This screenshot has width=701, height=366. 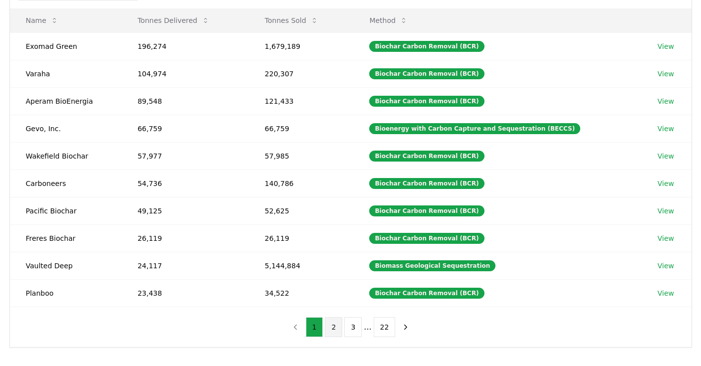 I want to click on td: Pacific Biochar, so click(x=66, y=211).